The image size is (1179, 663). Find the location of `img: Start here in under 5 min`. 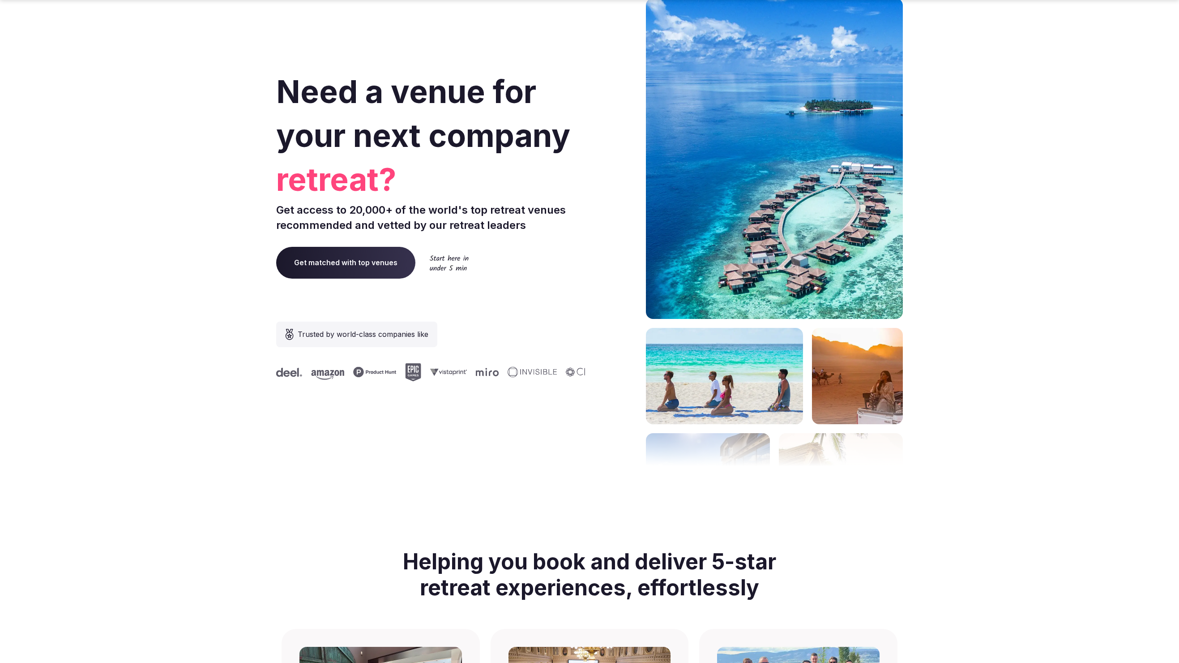

img: Start here in under 5 min is located at coordinates (449, 262).